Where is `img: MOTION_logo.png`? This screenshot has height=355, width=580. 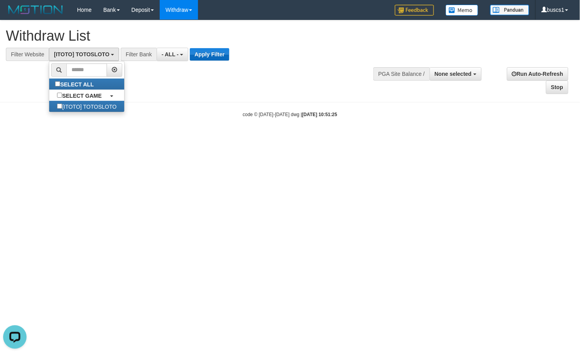 img: MOTION_logo.png is located at coordinates (36, 10).